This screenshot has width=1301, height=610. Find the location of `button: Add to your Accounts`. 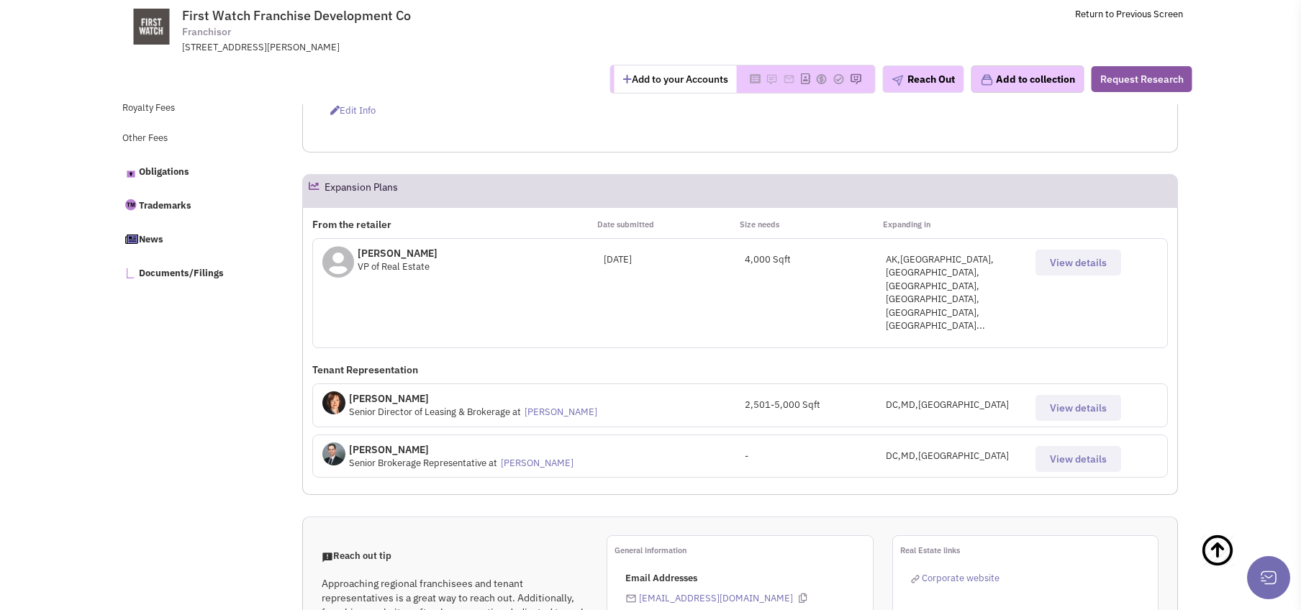

button: Add to your Accounts is located at coordinates (675, 79).